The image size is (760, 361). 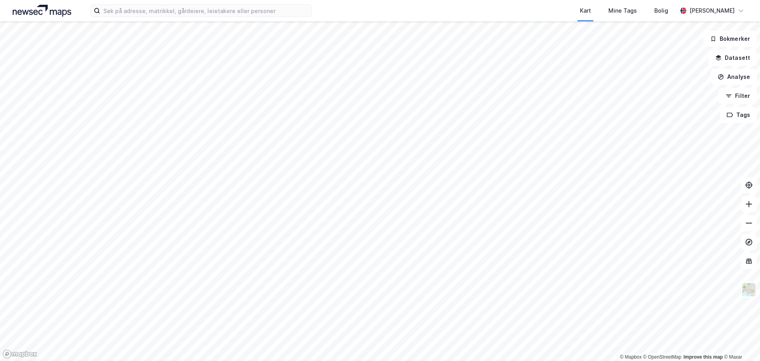 What do you see at coordinates (738, 96) in the screenshot?
I see `button: Filter` at bounding box center [738, 96].